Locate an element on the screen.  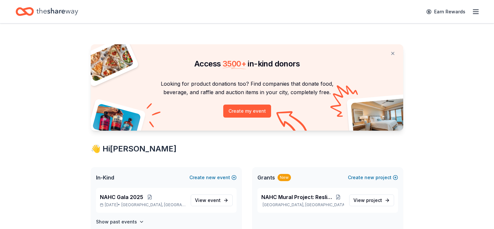
span: 3500 + is located at coordinates (234, 63).